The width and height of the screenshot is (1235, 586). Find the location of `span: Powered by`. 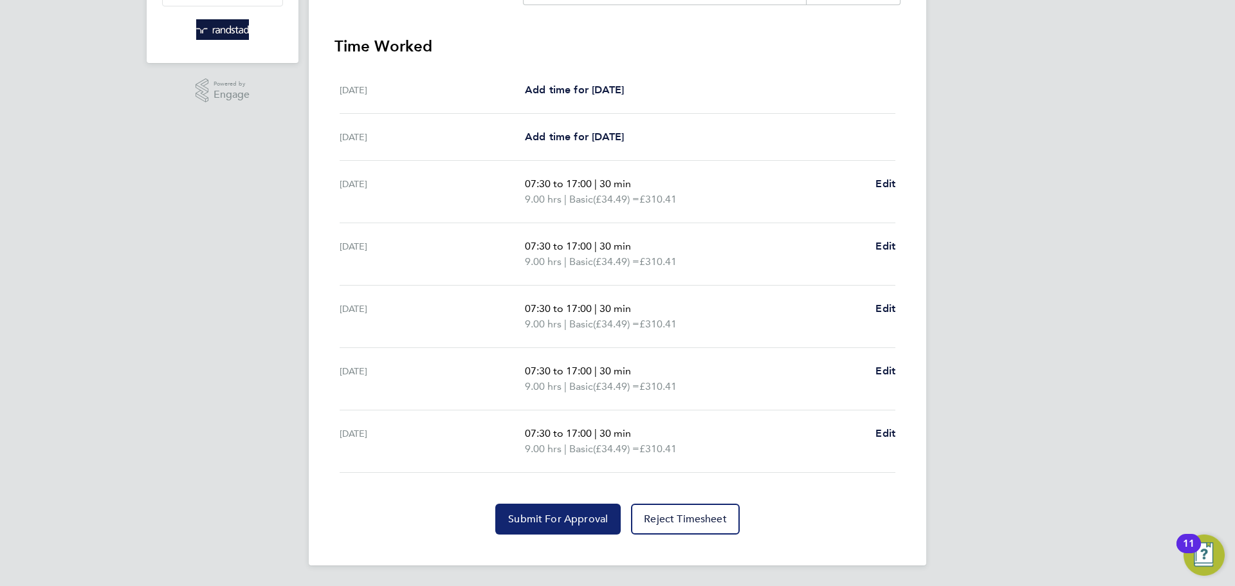

span: Powered by is located at coordinates (232, 84).